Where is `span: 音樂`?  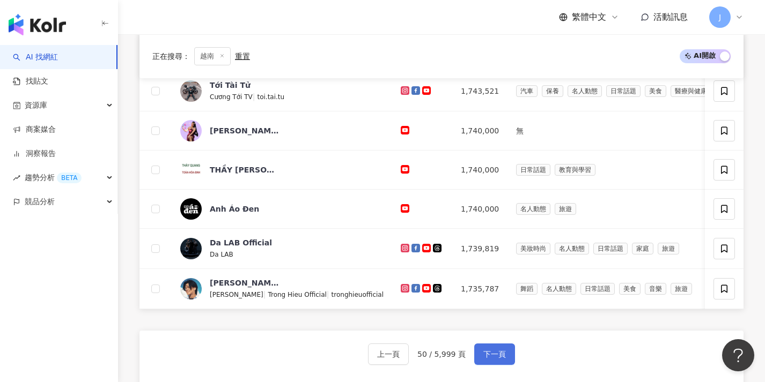
span: 音樂 is located at coordinates (655, 289).